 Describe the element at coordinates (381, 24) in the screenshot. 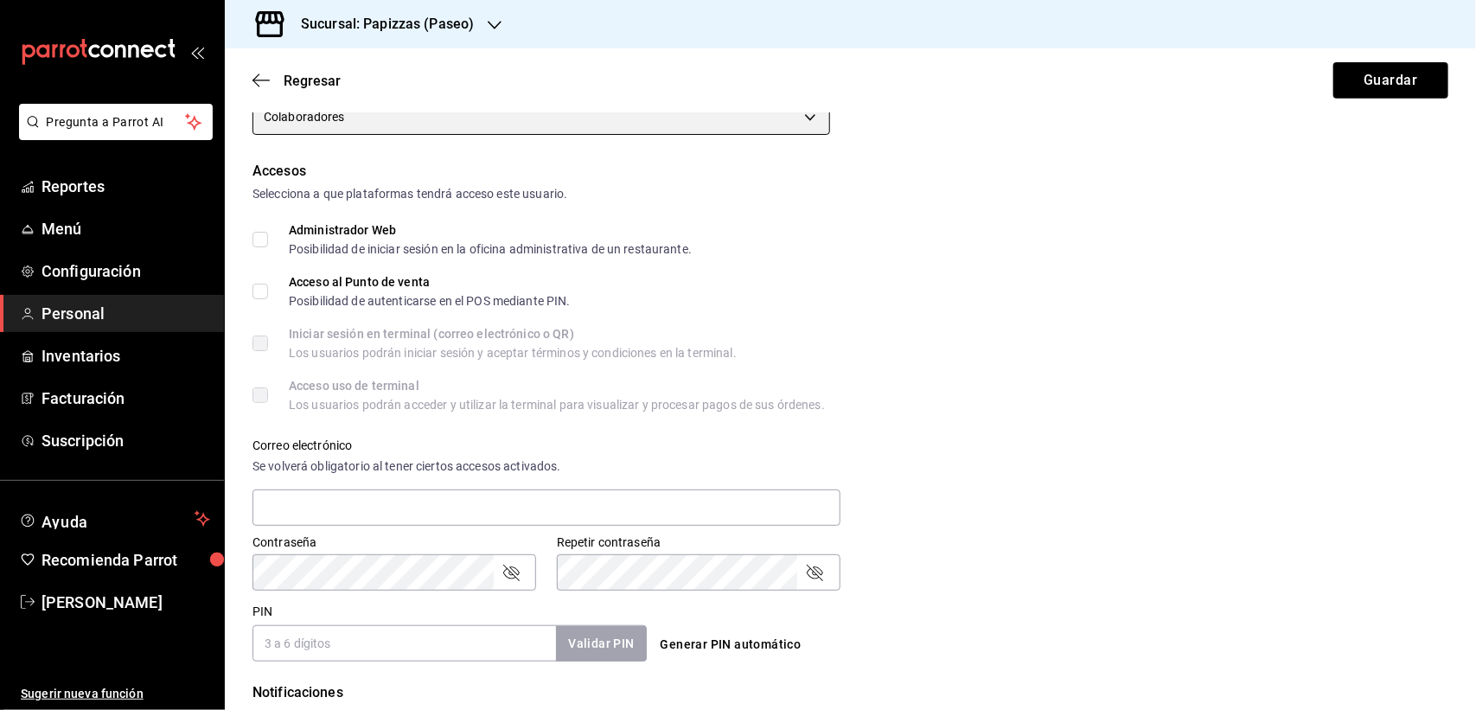

I see `h3: Sucursal: Papizzas (Paseo)` at that location.